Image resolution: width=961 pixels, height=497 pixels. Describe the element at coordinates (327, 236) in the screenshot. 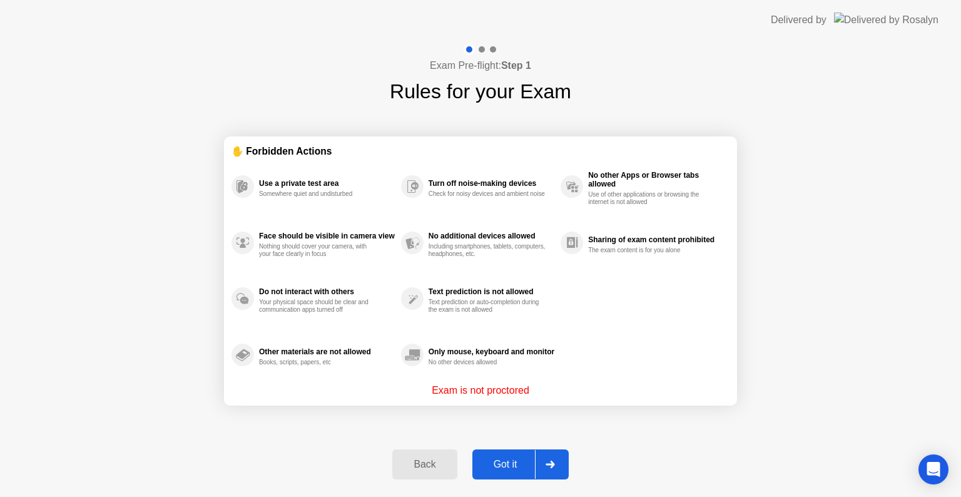

I see `div: Face should be visible in camera view` at that location.